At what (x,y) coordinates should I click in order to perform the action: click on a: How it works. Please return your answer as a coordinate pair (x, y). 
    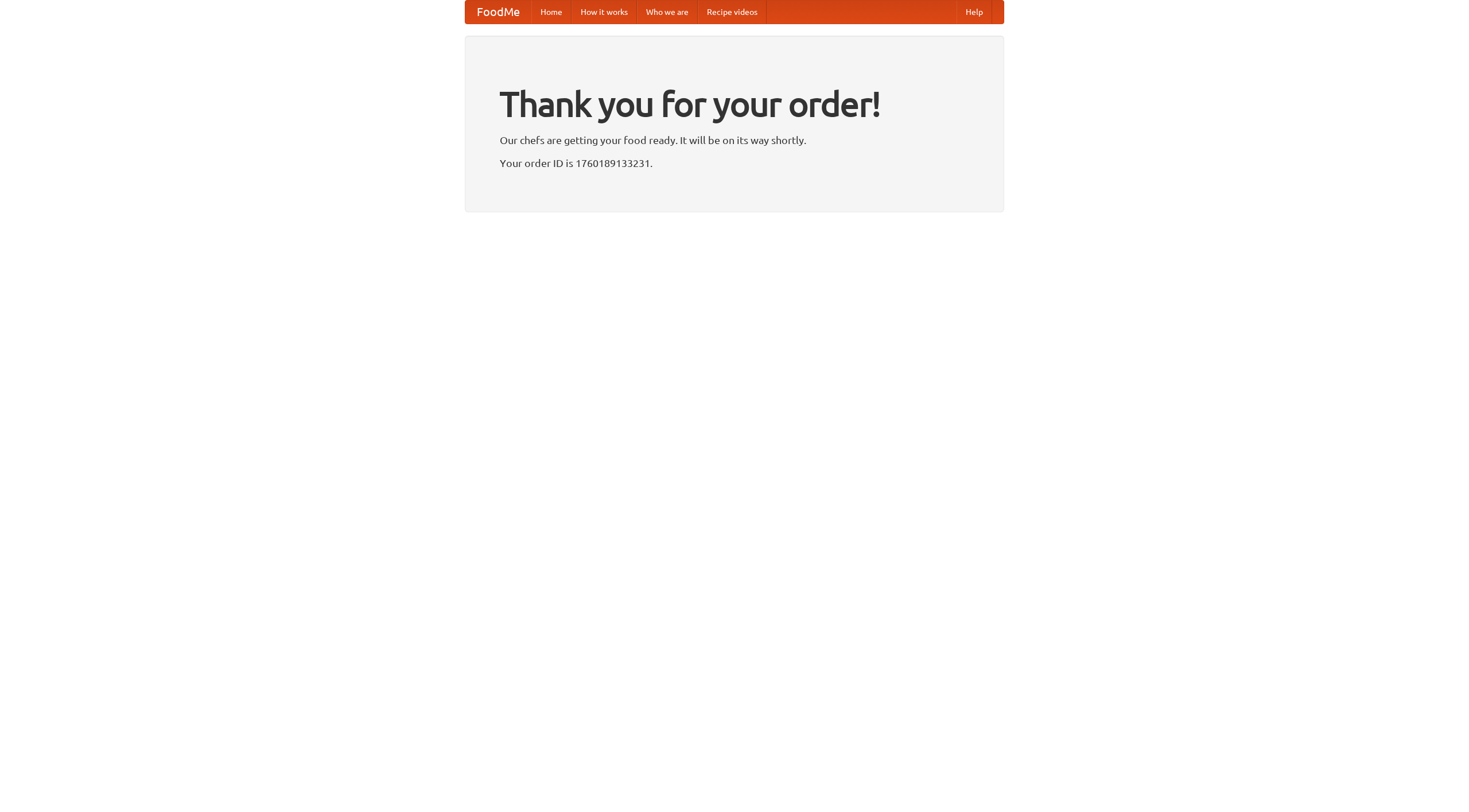
    Looking at the image, I should click on (605, 12).